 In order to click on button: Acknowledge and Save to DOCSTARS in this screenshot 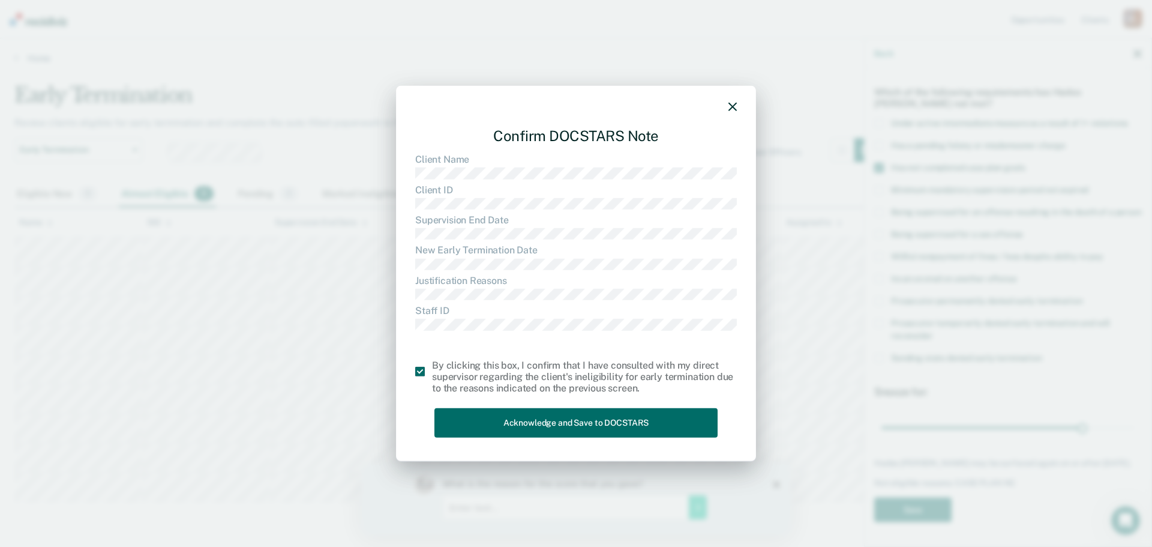, I will do `click(576, 423)`.